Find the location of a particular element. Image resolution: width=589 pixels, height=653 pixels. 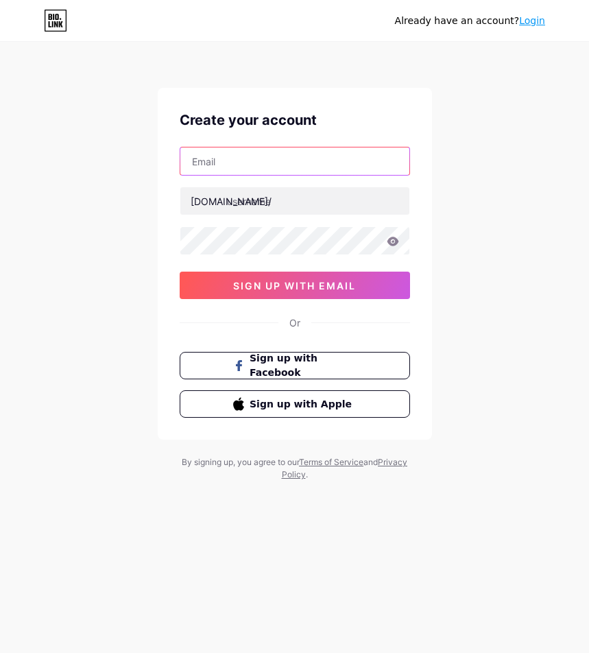

button: sign up with email is located at coordinates (295, 285).